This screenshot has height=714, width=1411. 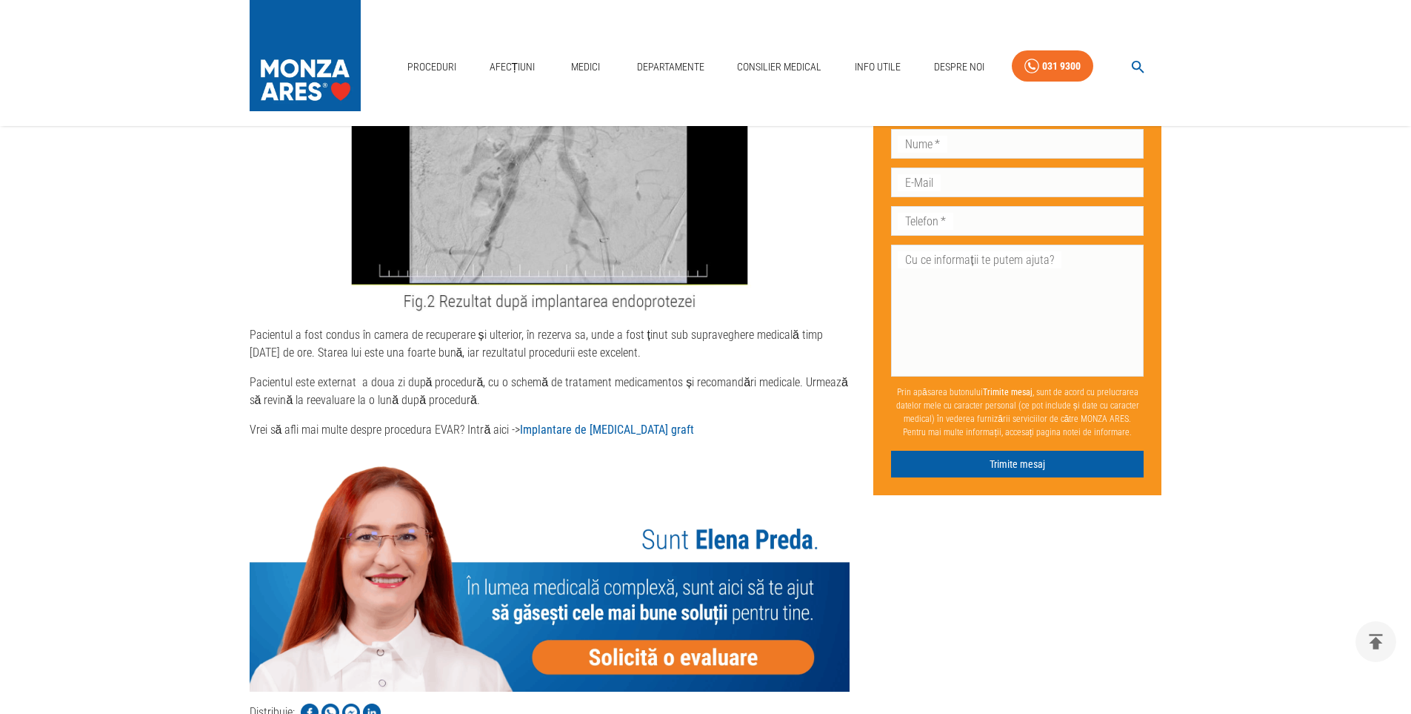 What do you see at coordinates (1062, 66) in the screenshot?
I see `div: 031 9300` at bounding box center [1062, 66].